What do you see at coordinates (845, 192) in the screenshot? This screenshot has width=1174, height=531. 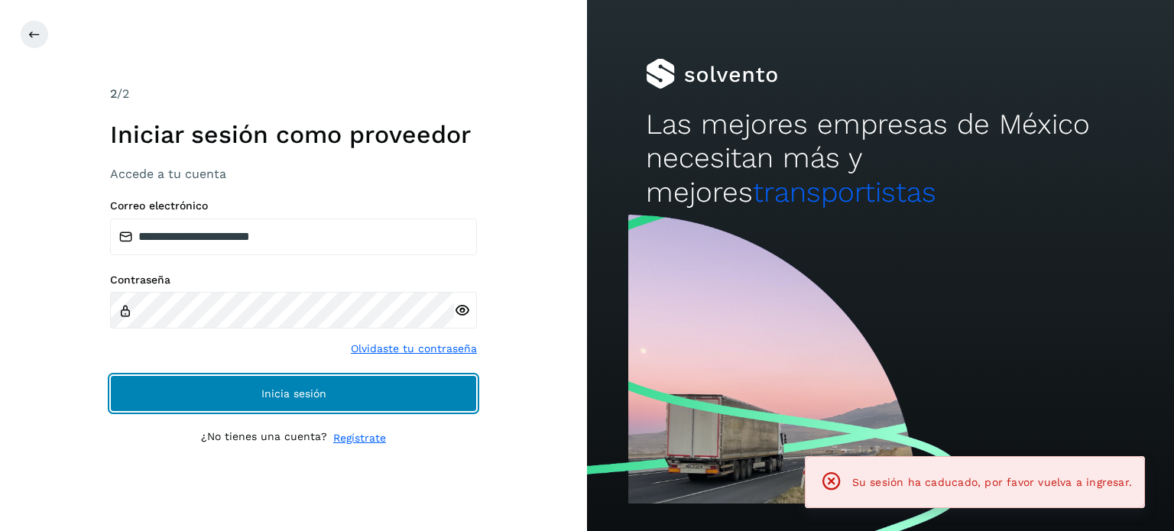 I see `span: transportistas` at bounding box center [845, 192].